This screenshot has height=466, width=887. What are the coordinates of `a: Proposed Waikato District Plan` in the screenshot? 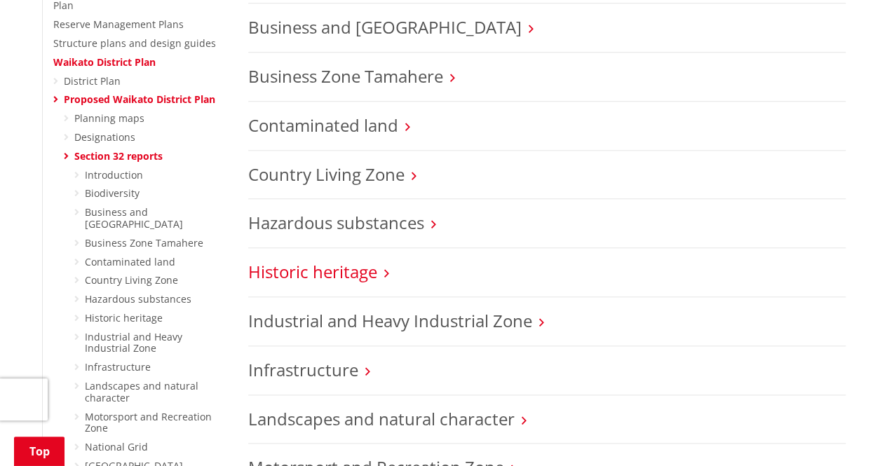 It's located at (139, 99).